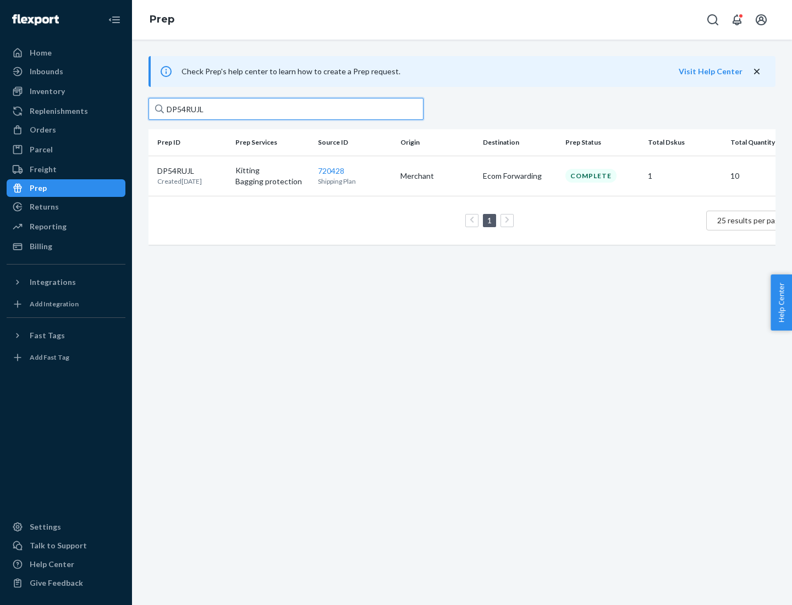 This screenshot has width=792, height=605. What do you see at coordinates (272, 181) in the screenshot?
I see `p: Bagging protection` at bounding box center [272, 181].